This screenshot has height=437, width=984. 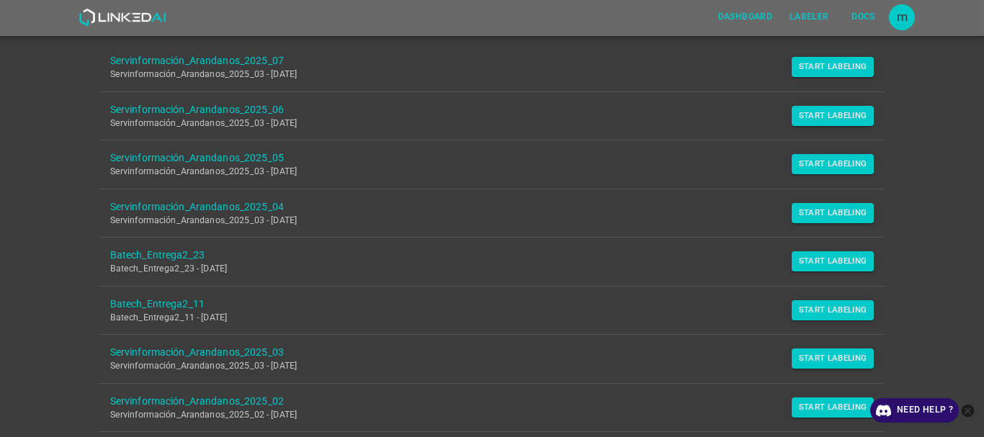 I want to click on a: Servinformación_Arandanos_2025_03, so click(x=481, y=352).